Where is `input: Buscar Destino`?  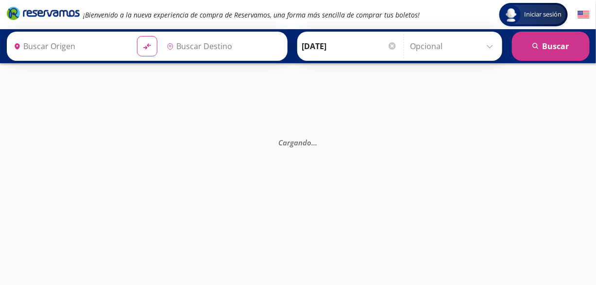 input: Buscar Destino is located at coordinates (223, 46).